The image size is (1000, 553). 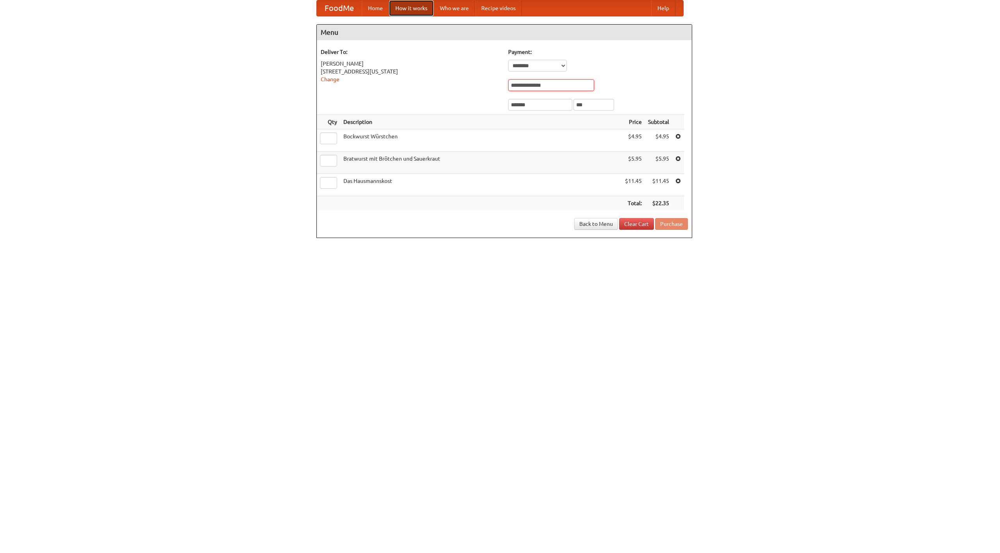 I want to click on a: Clear Cart, so click(x=636, y=224).